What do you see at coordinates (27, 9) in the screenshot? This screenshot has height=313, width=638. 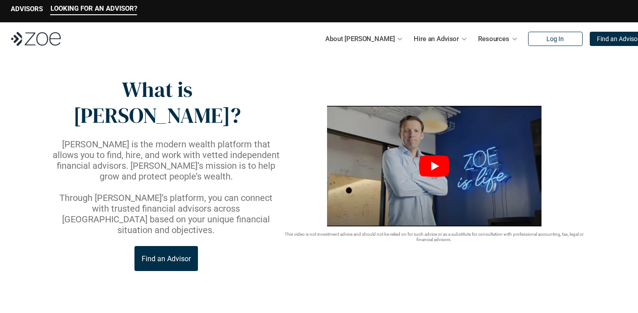 I see `p: ADVISORS` at bounding box center [27, 9].